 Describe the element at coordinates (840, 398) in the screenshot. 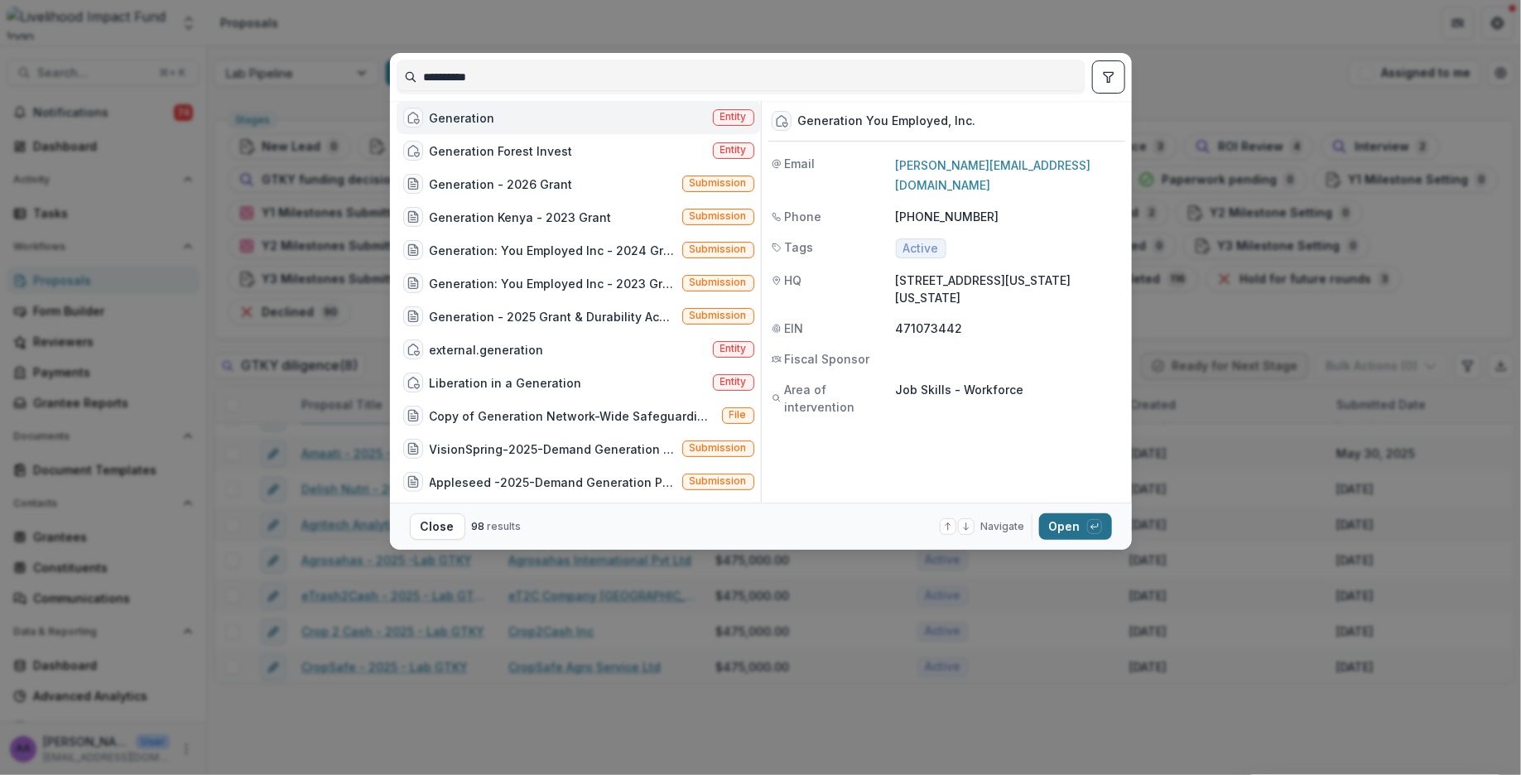

I see `span: Area of intervention` at that location.